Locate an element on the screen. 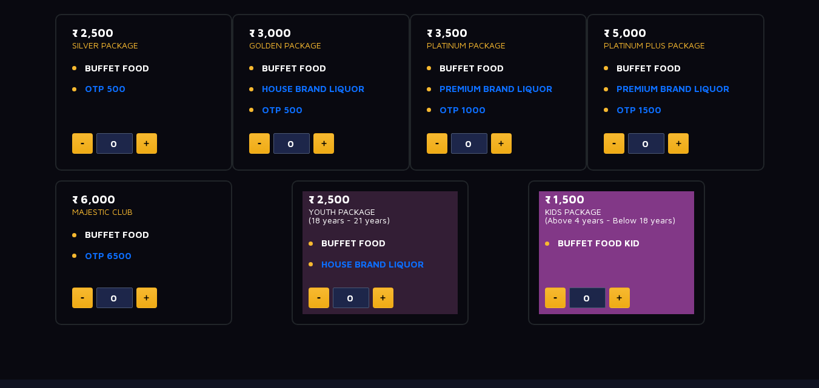 The width and height of the screenshot is (819, 388). span: BUFFET FOOD KID is located at coordinates (598, 244).